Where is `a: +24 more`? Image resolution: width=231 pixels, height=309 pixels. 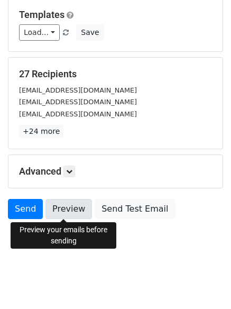
a: +24 more is located at coordinates (41, 131).